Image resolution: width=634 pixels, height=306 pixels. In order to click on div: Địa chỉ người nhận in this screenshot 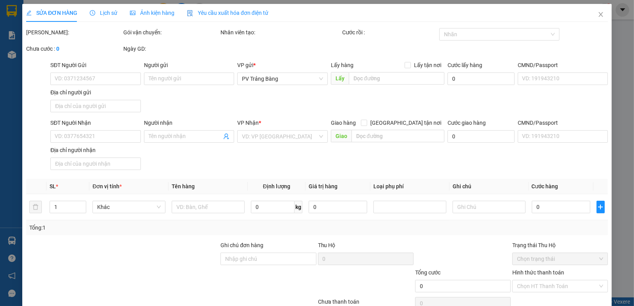, I will do `click(95, 150)`.